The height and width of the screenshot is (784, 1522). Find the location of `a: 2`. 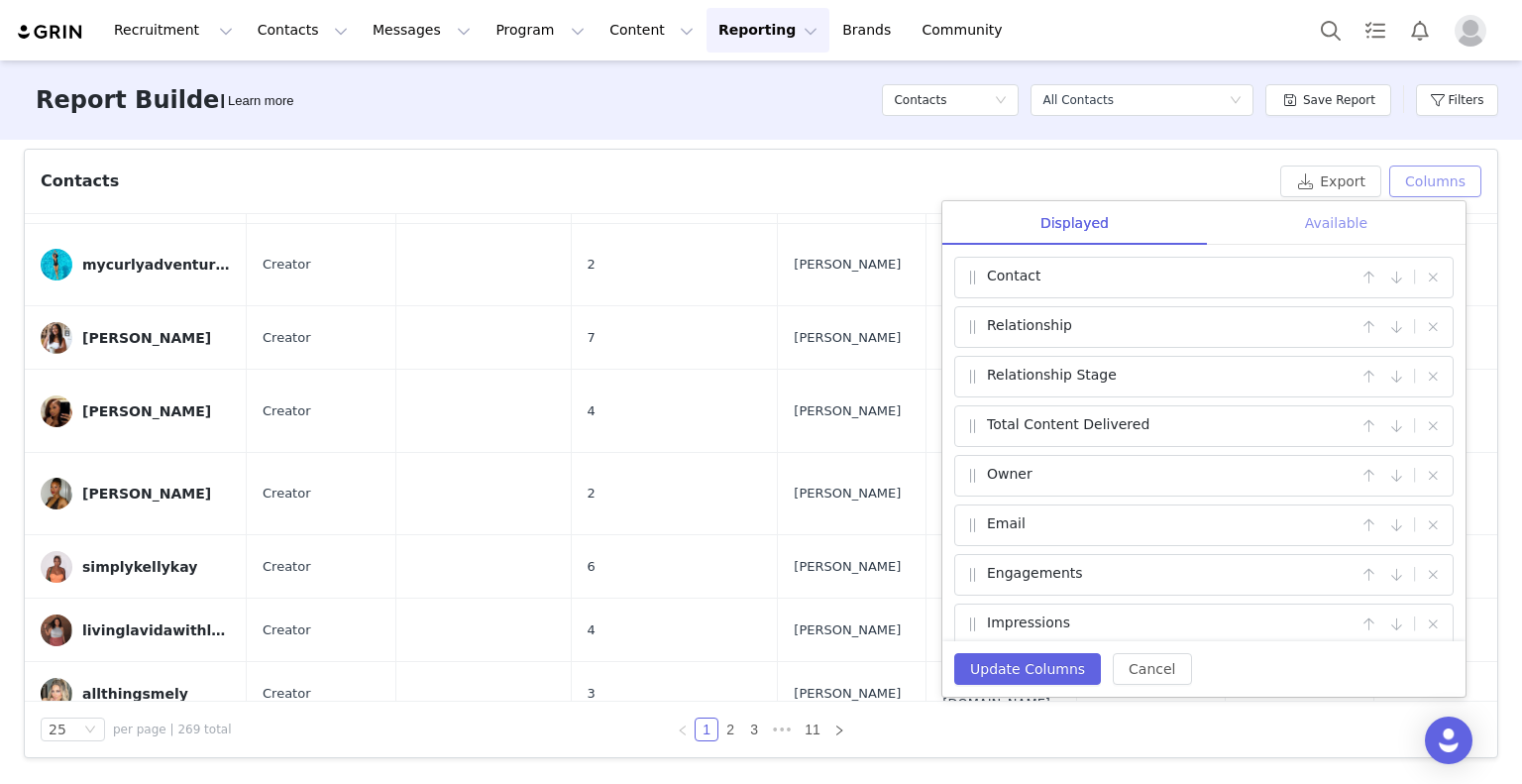

a: 2 is located at coordinates (731, 729).